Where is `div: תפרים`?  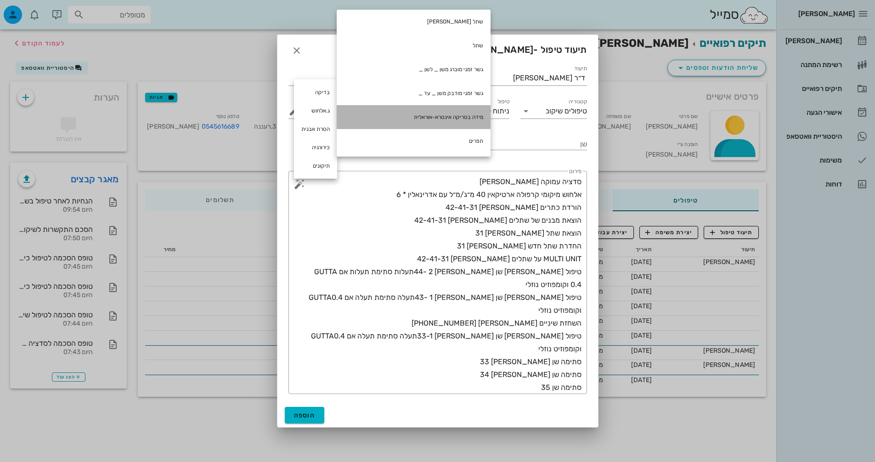 div: תפרים is located at coordinates (414, 141).